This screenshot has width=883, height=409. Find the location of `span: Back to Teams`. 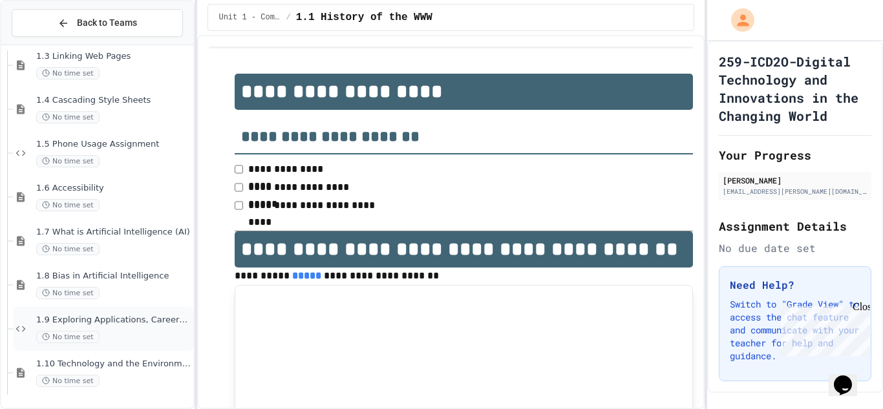

span: Back to Teams is located at coordinates (107, 23).